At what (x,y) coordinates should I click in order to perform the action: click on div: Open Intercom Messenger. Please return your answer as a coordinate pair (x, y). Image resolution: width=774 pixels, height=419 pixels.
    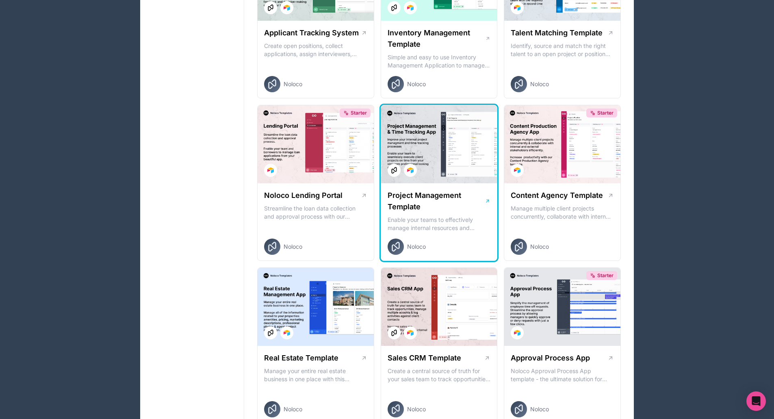
    Looking at the image, I should click on (756, 401).